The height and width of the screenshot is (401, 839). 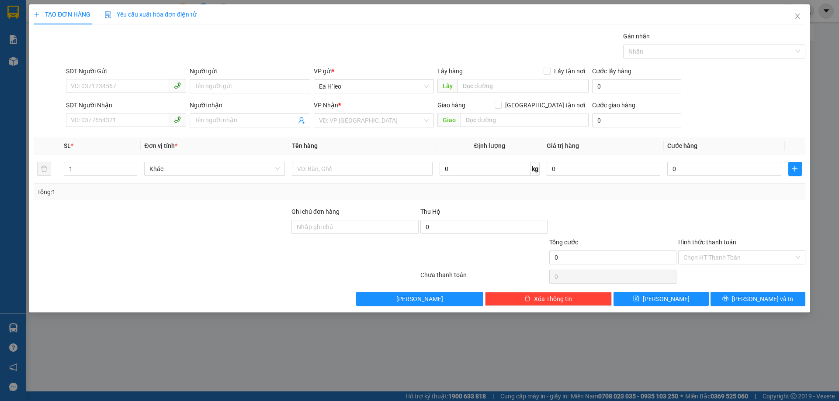 I want to click on span: Ea H`leo, so click(x=373, y=86).